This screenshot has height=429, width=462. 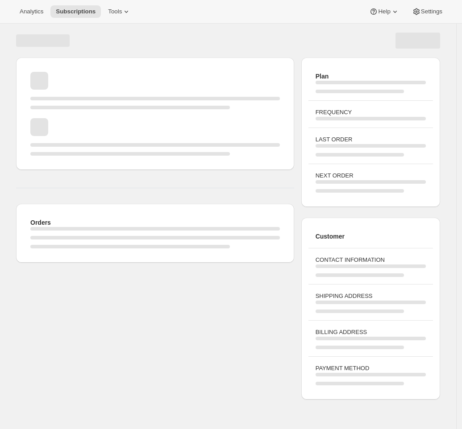 What do you see at coordinates (370, 296) in the screenshot?
I see `h3: SHIPPING ADDRESS` at bounding box center [370, 296].